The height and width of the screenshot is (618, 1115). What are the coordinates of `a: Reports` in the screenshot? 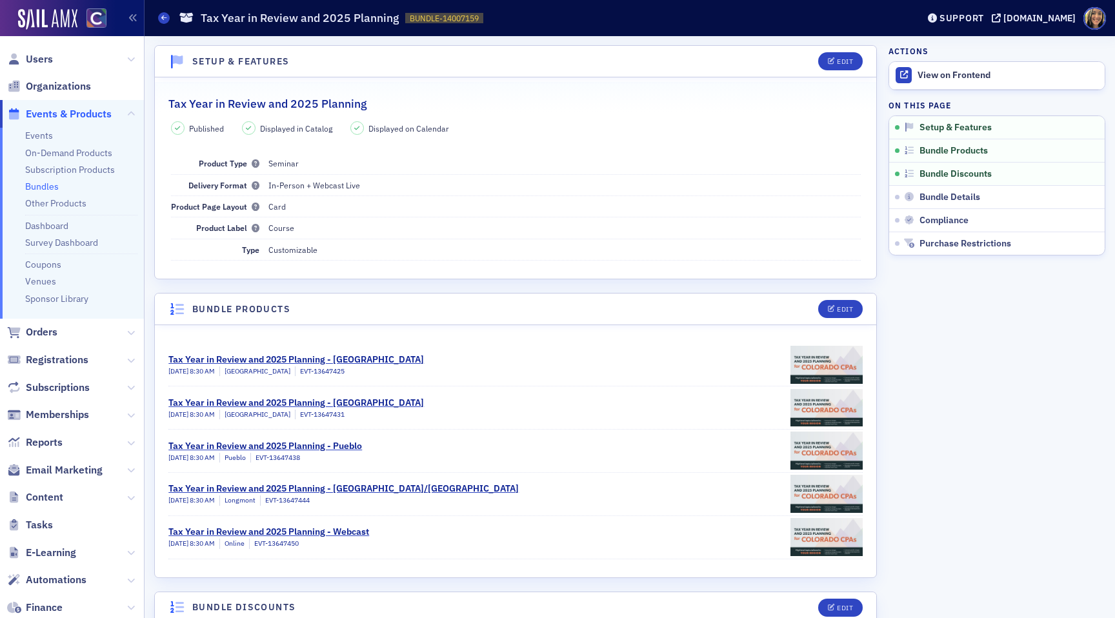 It's located at (35, 443).